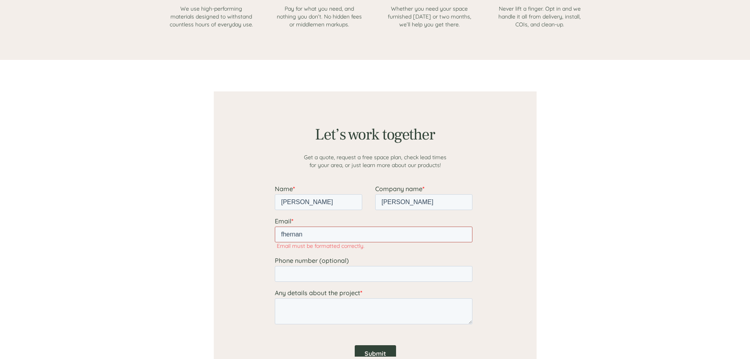 This screenshot has width=750, height=359. I want to click on span: We use high-performing materials designed to withstand countless hours of everyday use., so click(212, 17).